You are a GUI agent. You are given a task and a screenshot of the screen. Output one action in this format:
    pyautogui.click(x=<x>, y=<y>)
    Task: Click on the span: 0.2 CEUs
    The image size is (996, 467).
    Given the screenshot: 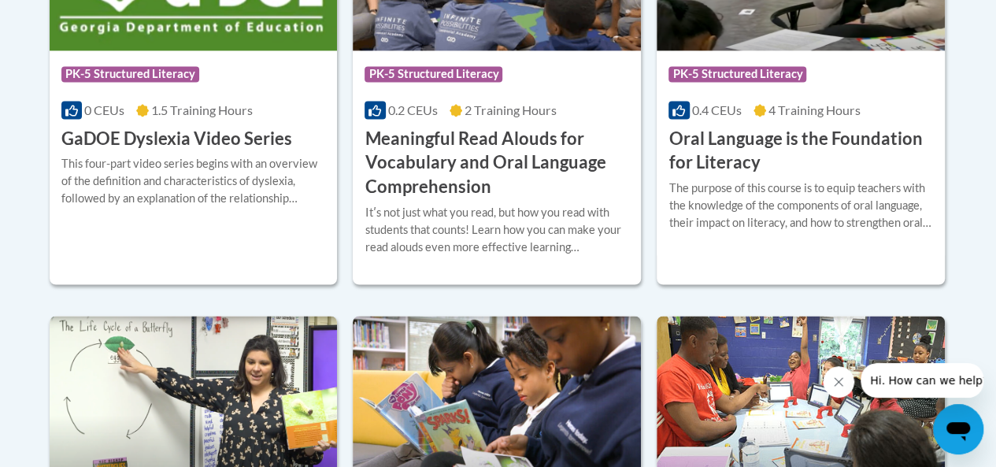 What is the action you would take?
    pyautogui.click(x=413, y=109)
    